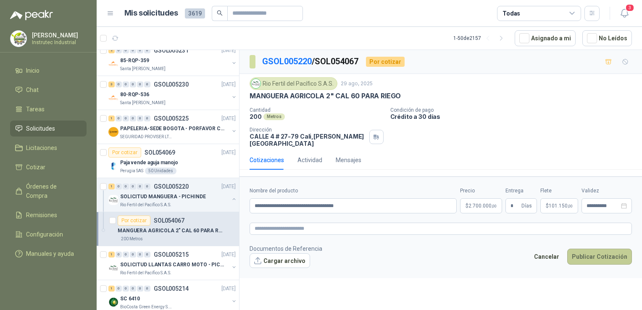 This screenshot has width=642, height=310. Describe the element at coordinates (36, 167) in the screenshot. I see `span: Cotizar` at that location.